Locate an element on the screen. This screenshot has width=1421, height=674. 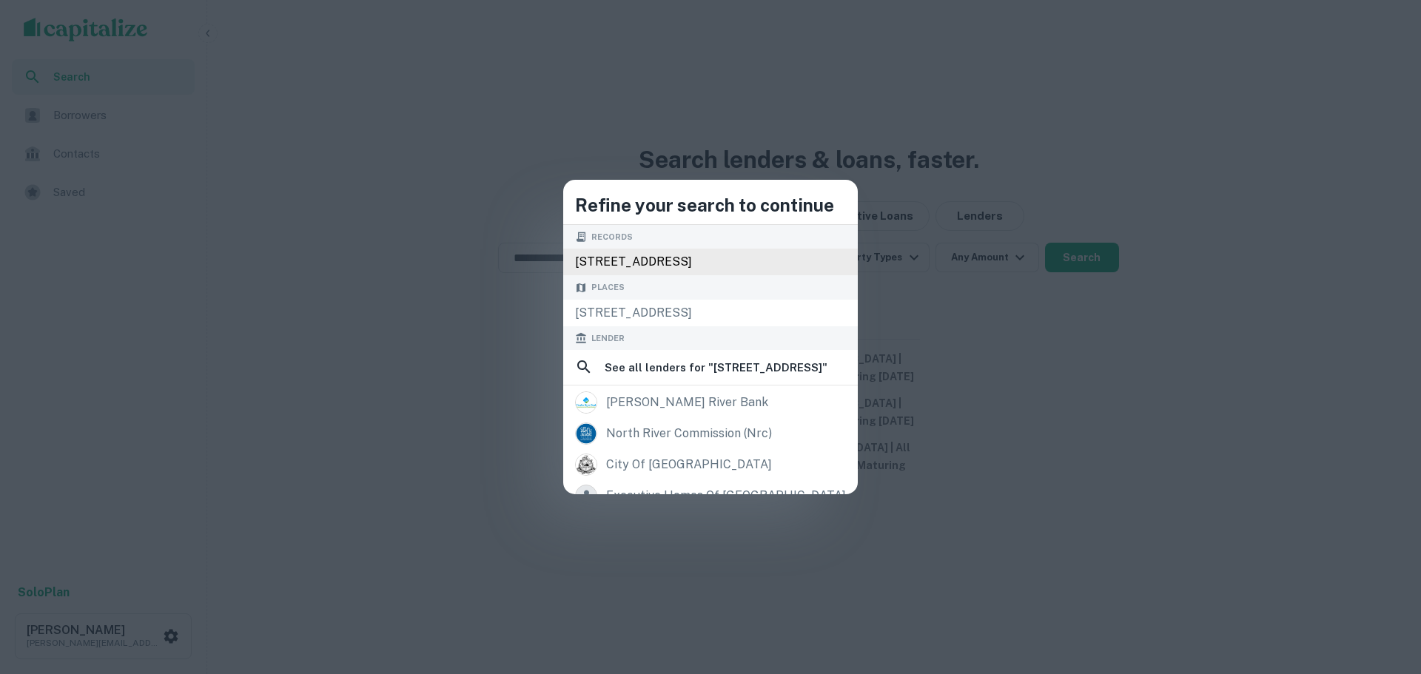
div: north river commission (nrc) is located at coordinates (689, 434).